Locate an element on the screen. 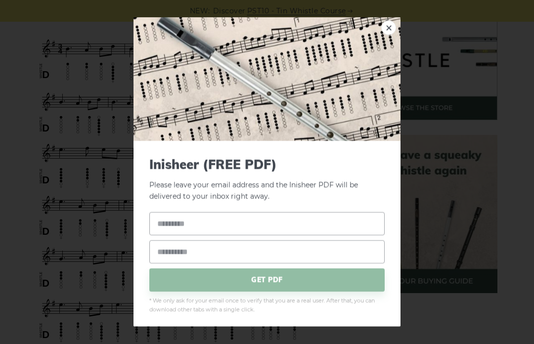 The width and height of the screenshot is (534, 344). p: Please leave your email address and the Inisheer PDF will be delivered to your inbox right away. is located at coordinates (267, 180).